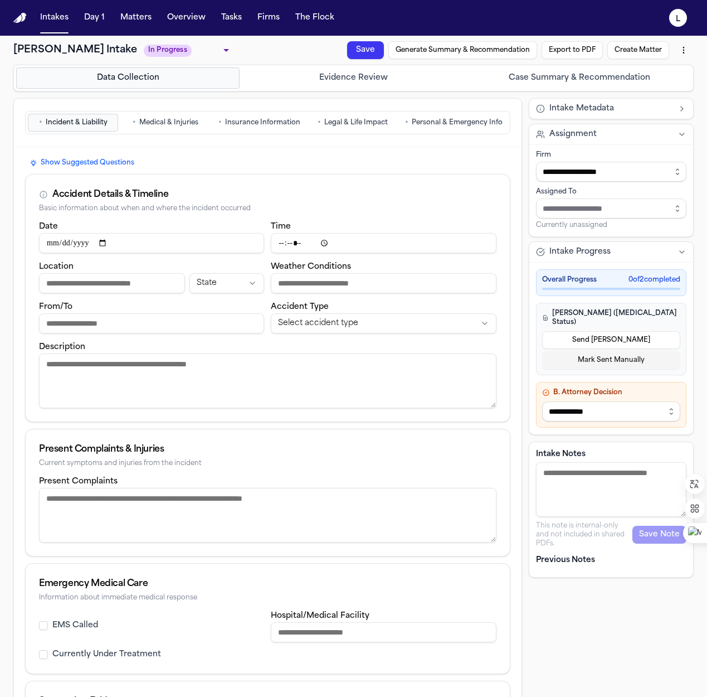  Describe the element at coordinates (186, 18) in the screenshot. I see `button: Overview` at that location.